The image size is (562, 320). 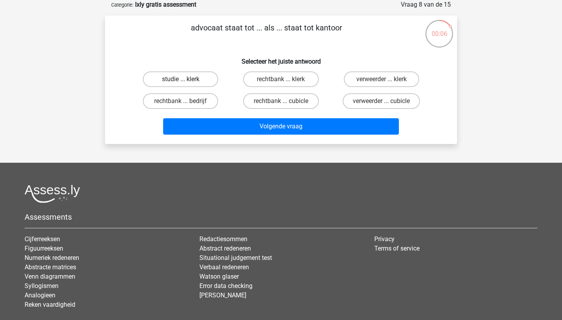 I want to click on a: Numeriek redeneren, so click(x=52, y=258).